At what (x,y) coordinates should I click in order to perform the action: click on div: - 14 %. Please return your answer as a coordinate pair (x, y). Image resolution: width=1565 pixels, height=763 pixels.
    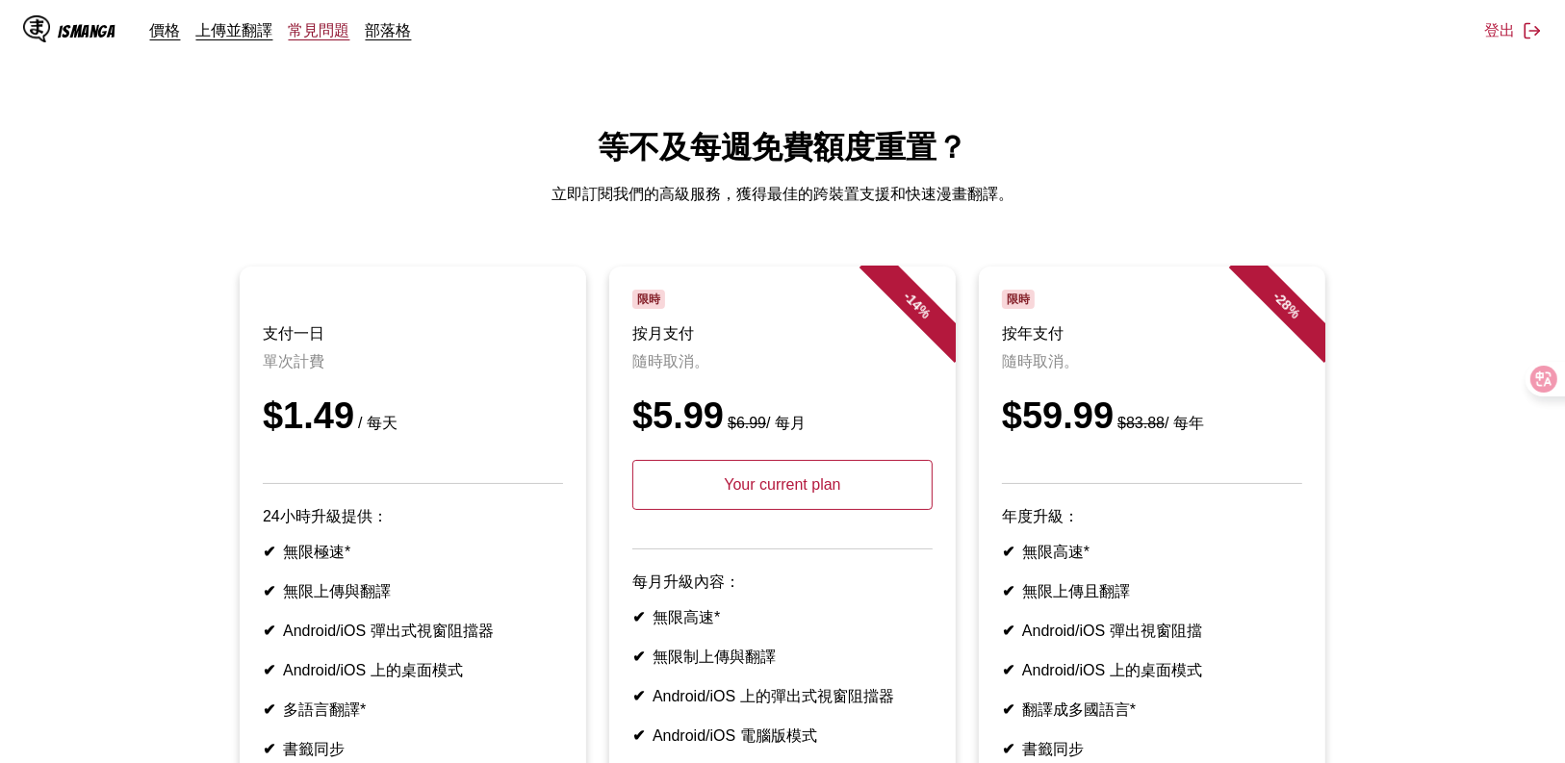
    Looking at the image, I should click on (917, 305).